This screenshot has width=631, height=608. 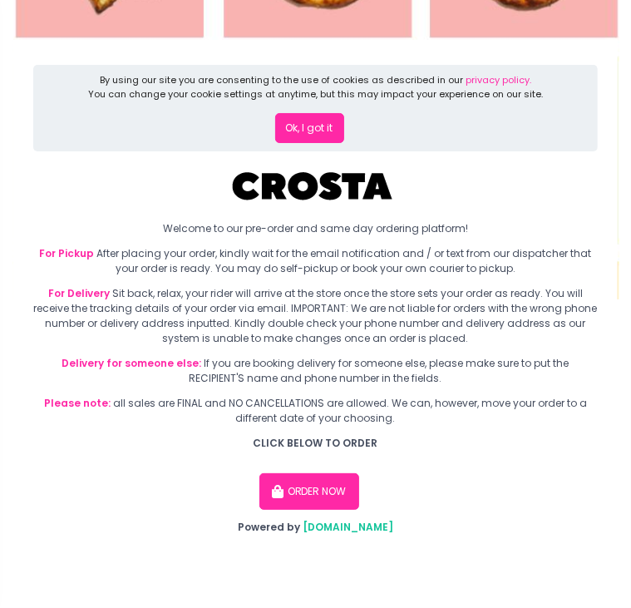 What do you see at coordinates (79, 293) in the screenshot?
I see `b: For Delivery` at bounding box center [79, 293].